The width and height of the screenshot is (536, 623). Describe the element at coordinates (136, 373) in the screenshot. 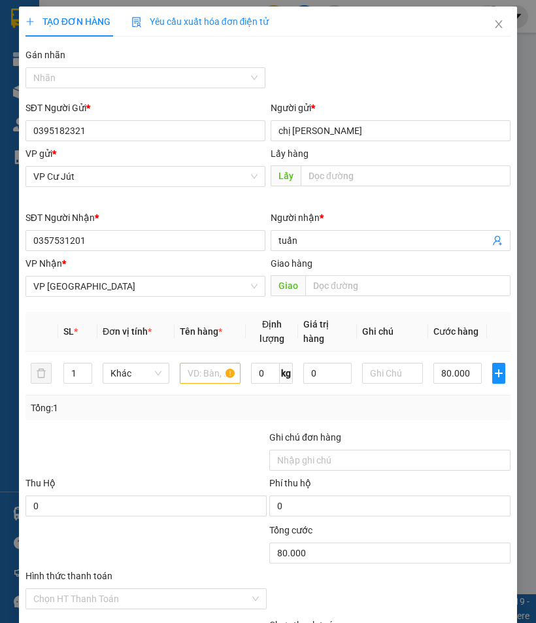

I see `span: Khác` at that location.